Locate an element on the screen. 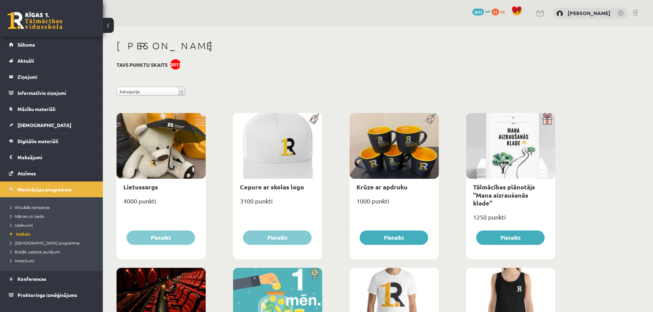 This screenshot has width=653, height=312. span: Proktoringa izmēģinājums is located at coordinates (47, 295).